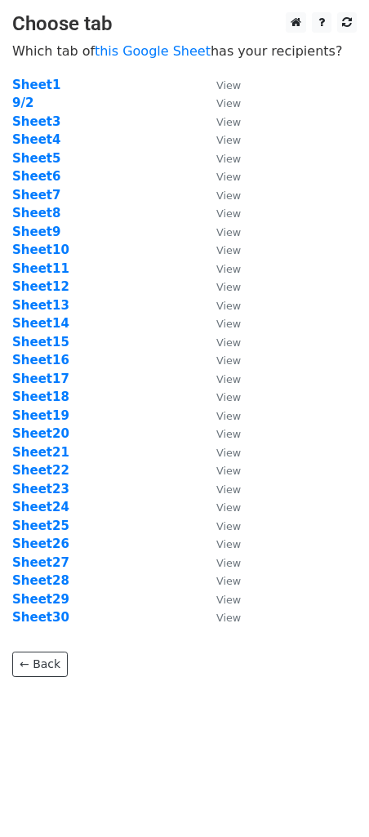 Image resolution: width=369 pixels, height=837 pixels. I want to click on a: Sheet23, so click(41, 489).